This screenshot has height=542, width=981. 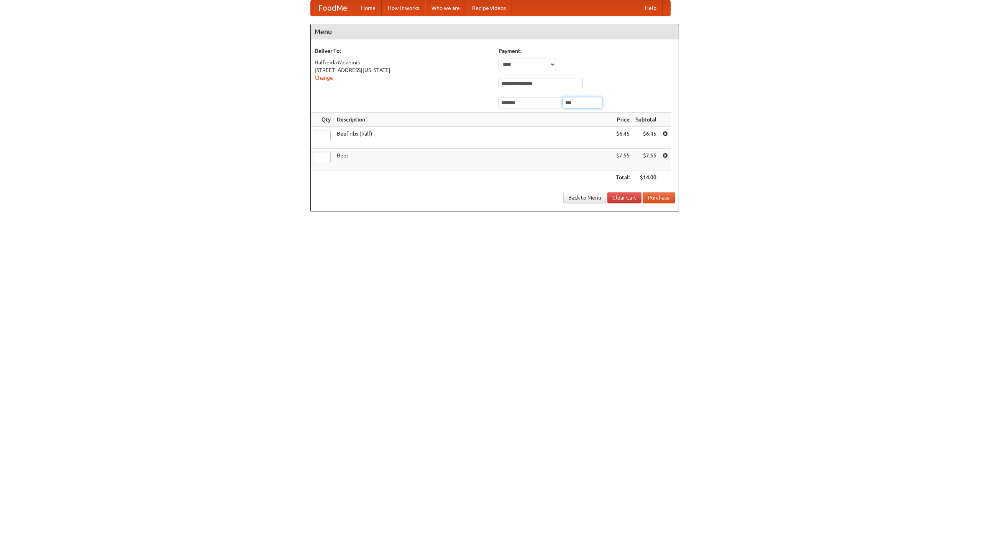 I want to click on a: Who we are, so click(x=446, y=8).